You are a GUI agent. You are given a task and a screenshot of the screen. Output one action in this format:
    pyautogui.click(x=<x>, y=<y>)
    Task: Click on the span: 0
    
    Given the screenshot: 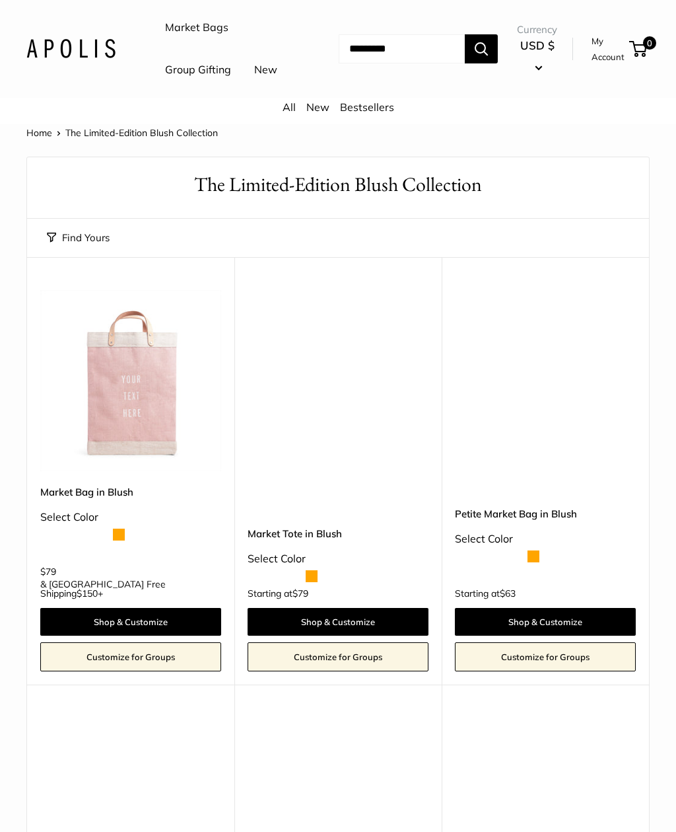 What is the action you would take?
    pyautogui.click(x=650, y=43)
    